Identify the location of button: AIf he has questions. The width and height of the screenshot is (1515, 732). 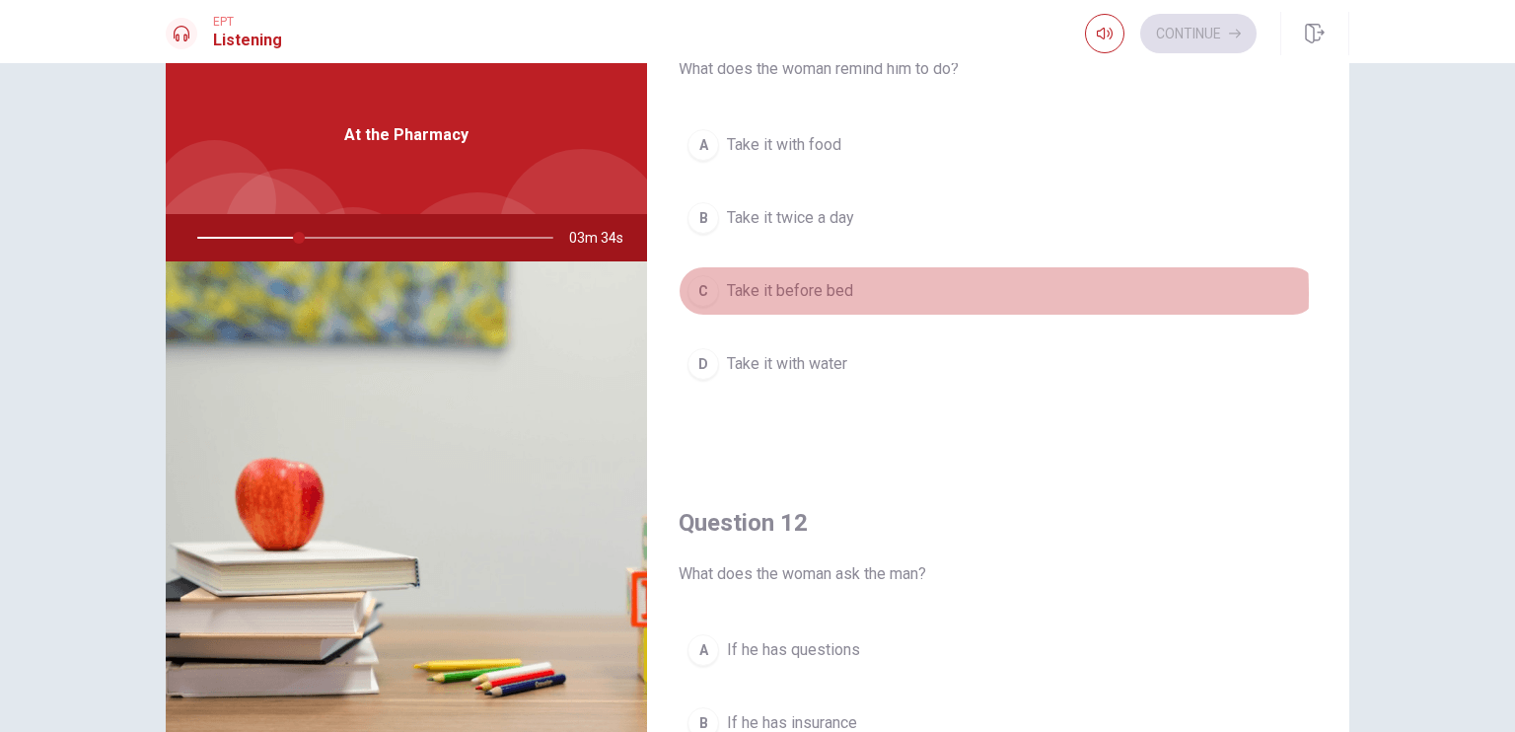
(998, 650).